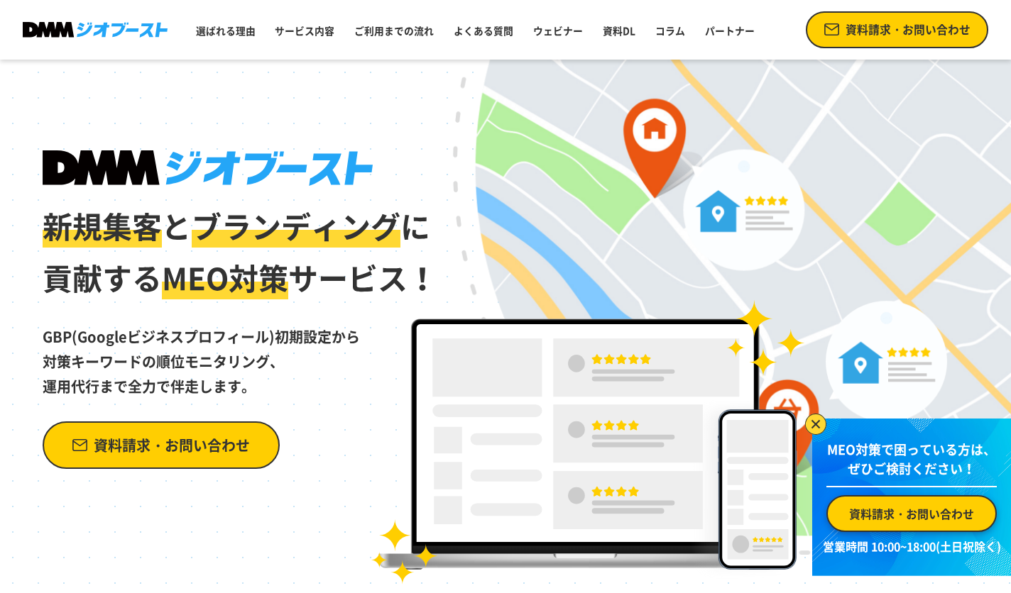 The width and height of the screenshot is (1011, 593). What do you see at coordinates (483, 31) in the screenshot?
I see `a: よくある質問` at bounding box center [483, 31].